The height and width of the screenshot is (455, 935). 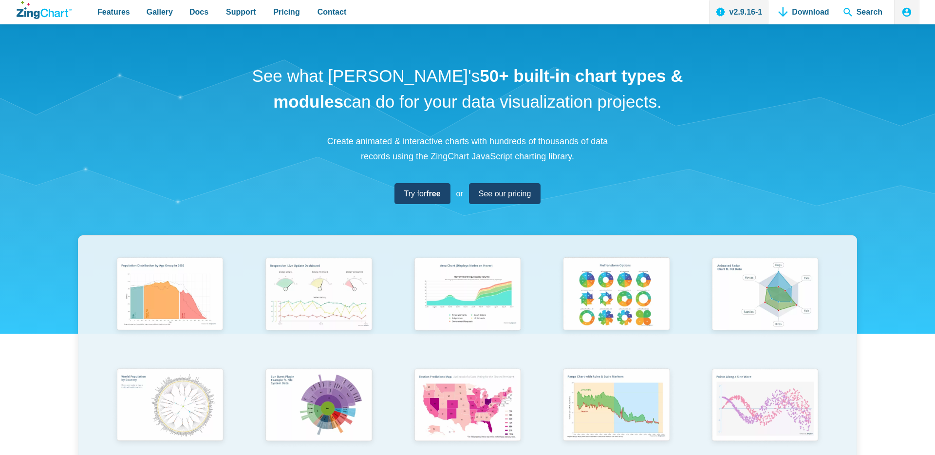 What do you see at coordinates (467, 295) in the screenshot?
I see `img: Area Chart (Displays Nodes on Hover)` at bounding box center [467, 295].